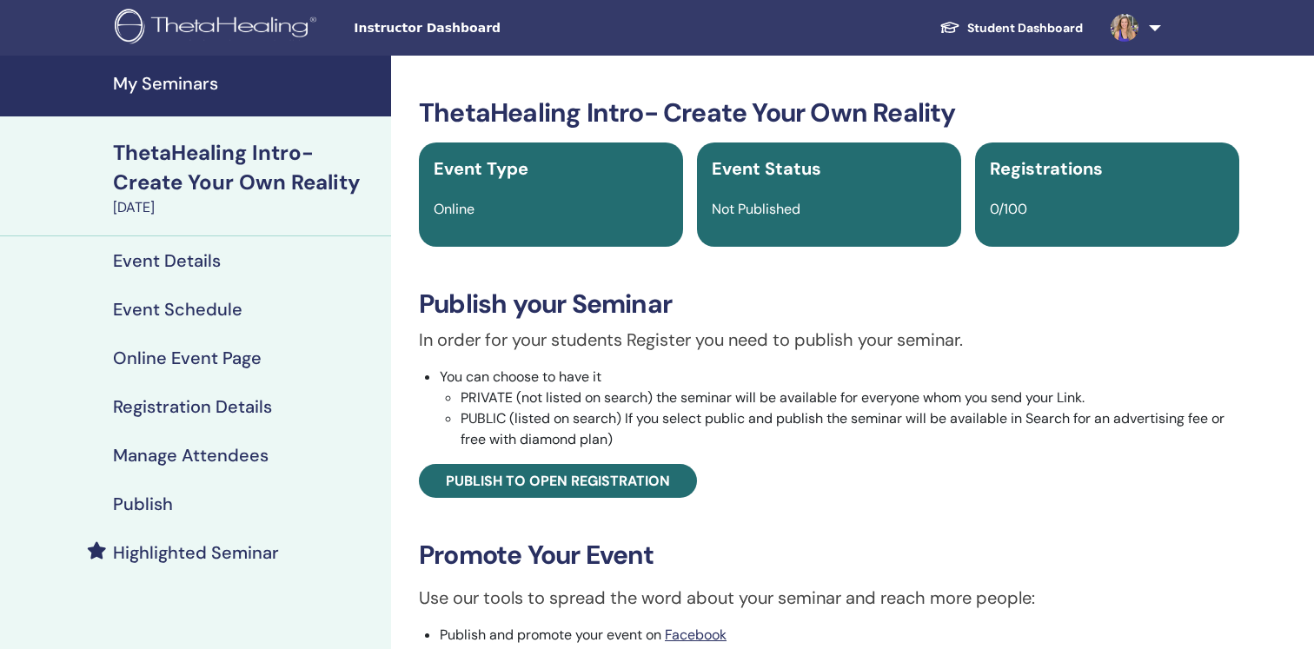 The width and height of the screenshot is (1314, 649). What do you see at coordinates (187, 358) in the screenshot?
I see `h4: Online Event Page` at bounding box center [187, 358].